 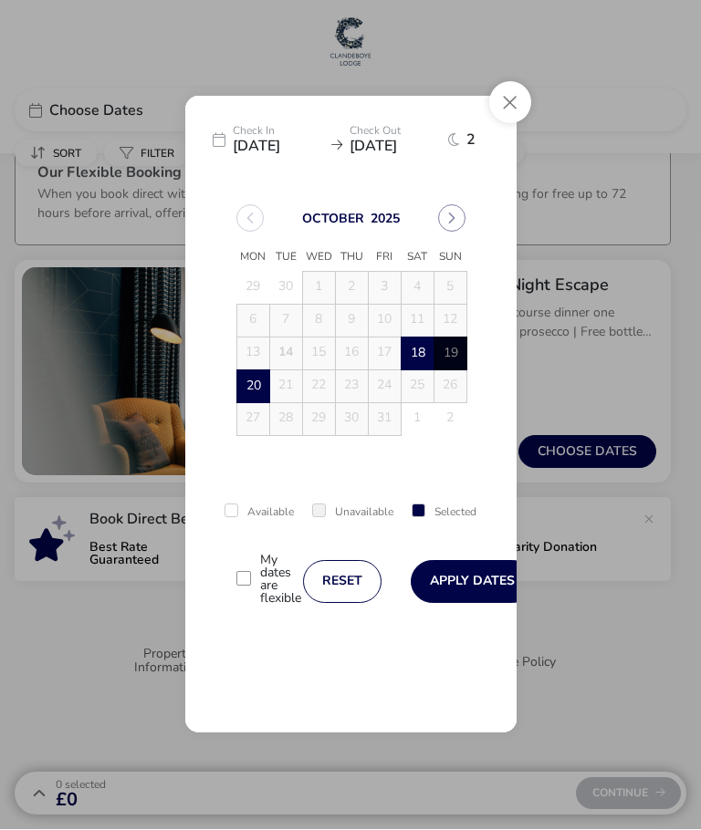 I want to click on td: 3, so click(x=384, y=289).